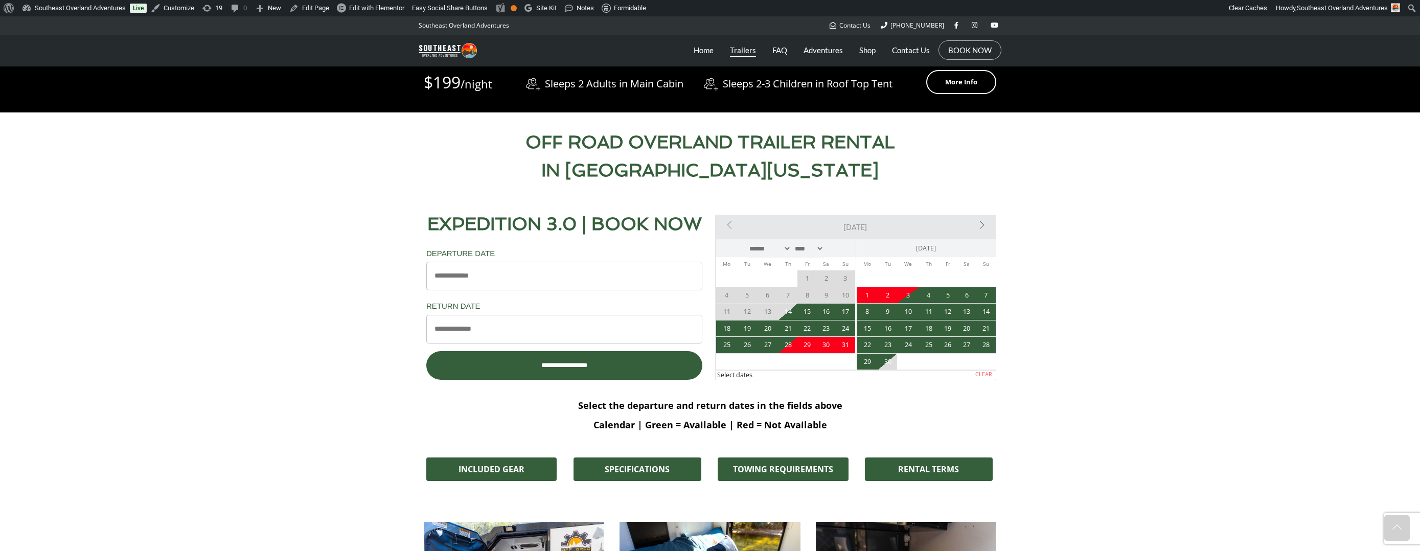 The image size is (1420, 551). I want to click on a: Clear, so click(984, 375).